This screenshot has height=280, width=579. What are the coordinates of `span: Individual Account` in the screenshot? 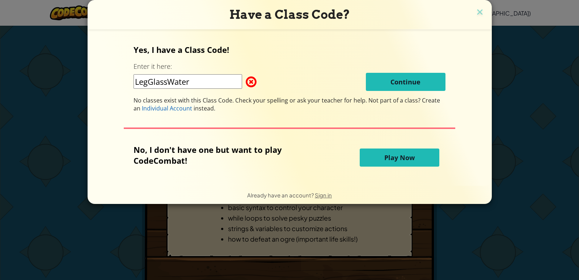 It's located at (167, 108).